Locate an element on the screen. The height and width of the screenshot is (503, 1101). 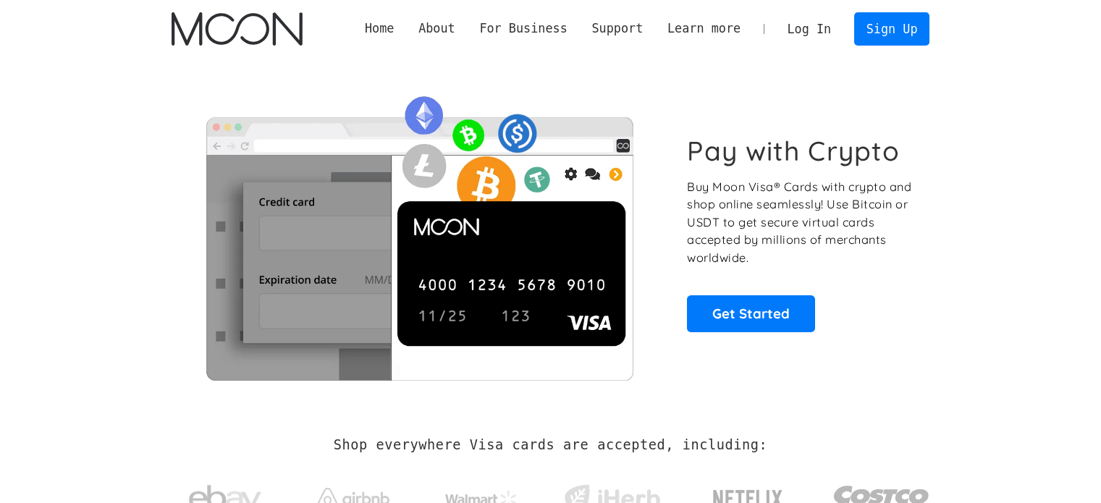
p: Buy Moon Visa® Cards with crypto and shop online seamlessly! Use Bitcoin or USDT to get secure vi... is located at coordinates (800, 222).